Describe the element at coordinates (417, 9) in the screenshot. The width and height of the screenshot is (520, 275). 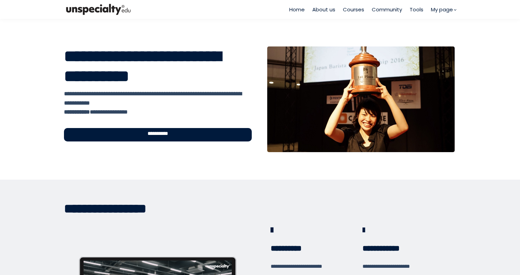
I see `span: Tools` at that location.